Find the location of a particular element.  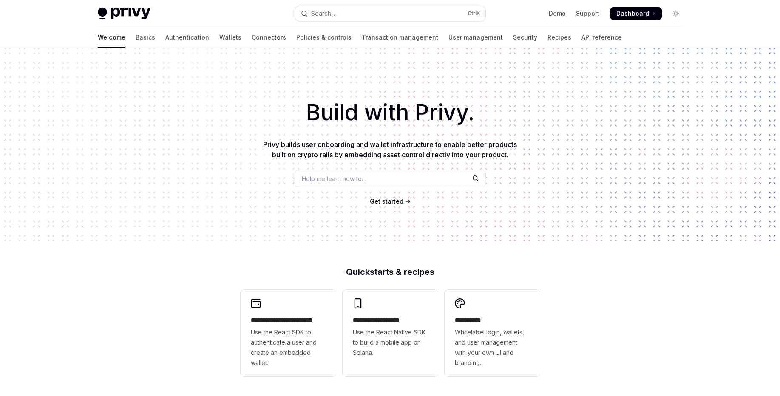

h1: Build with Privy. is located at coordinates (390, 113).